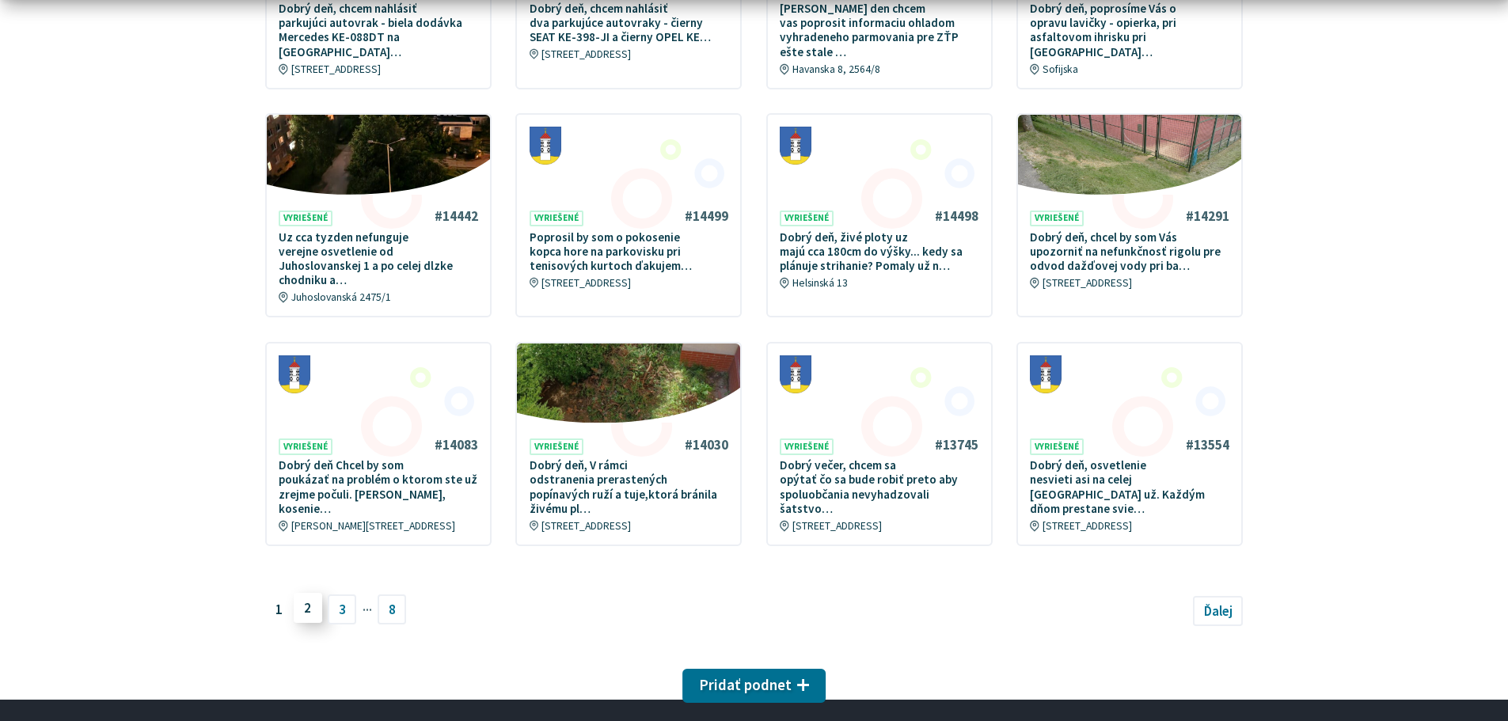 The width and height of the screenshot is (1508, 721). What do you see at coordinates (392, 610) in the screenshot?
I see `a: 8` at bounding box center [392, 610].